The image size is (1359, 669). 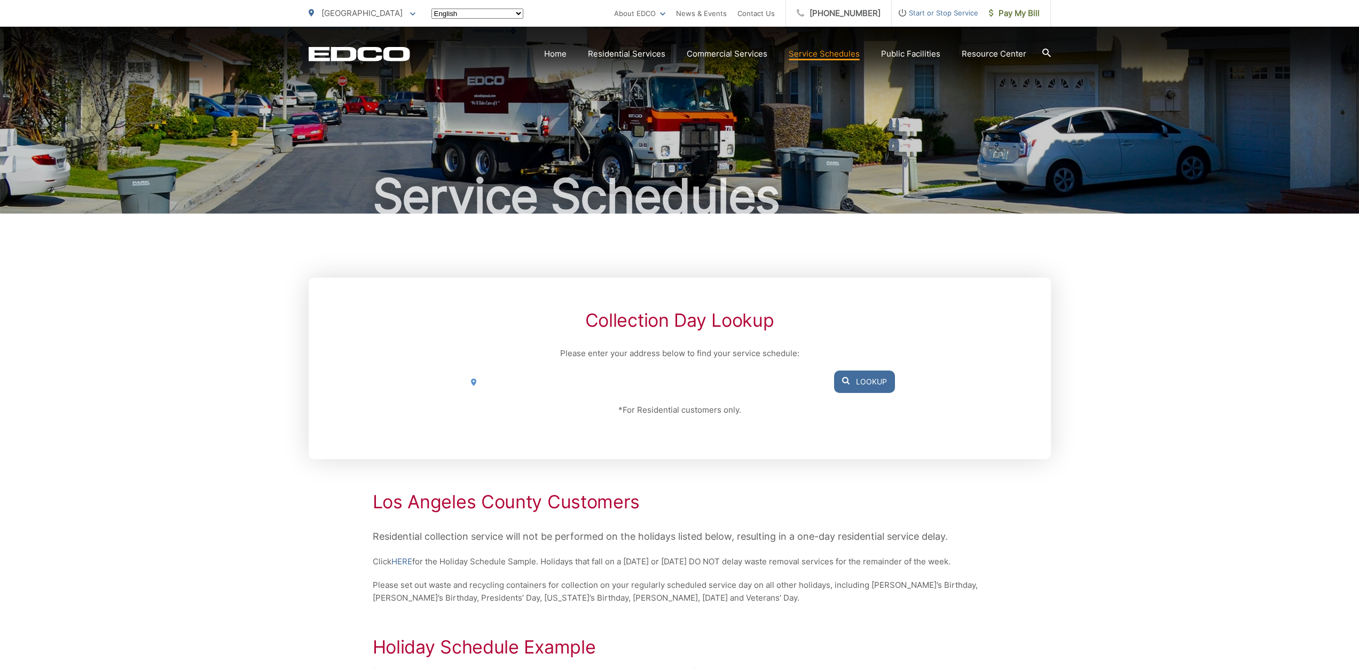 What do you see at coordinates (756, 13) in the screenshot?
I see `a: Contact Us` at bounding box center [756, 13].